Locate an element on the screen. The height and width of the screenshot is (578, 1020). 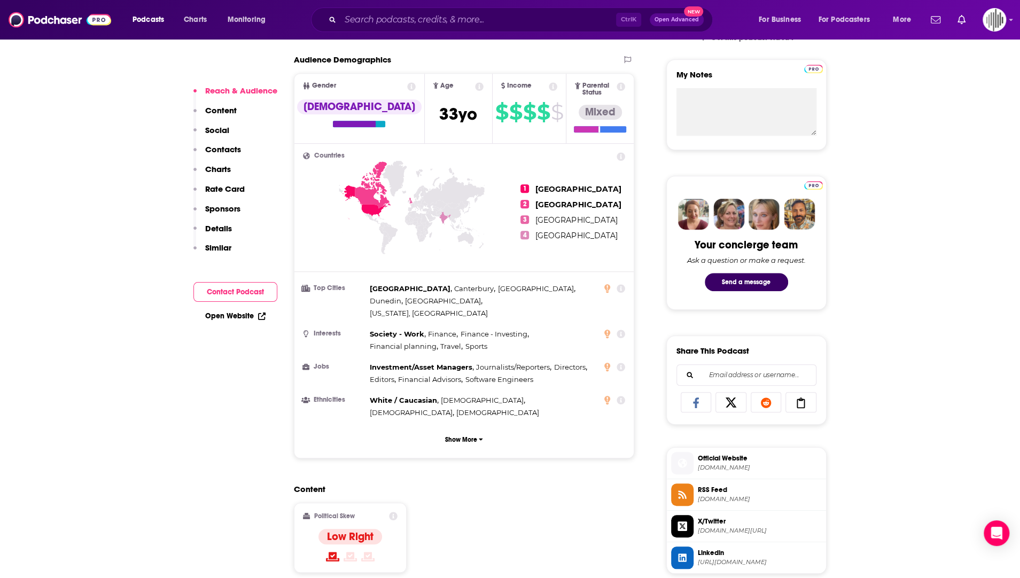
span: Financial planning is located at coordinates (403, 346).